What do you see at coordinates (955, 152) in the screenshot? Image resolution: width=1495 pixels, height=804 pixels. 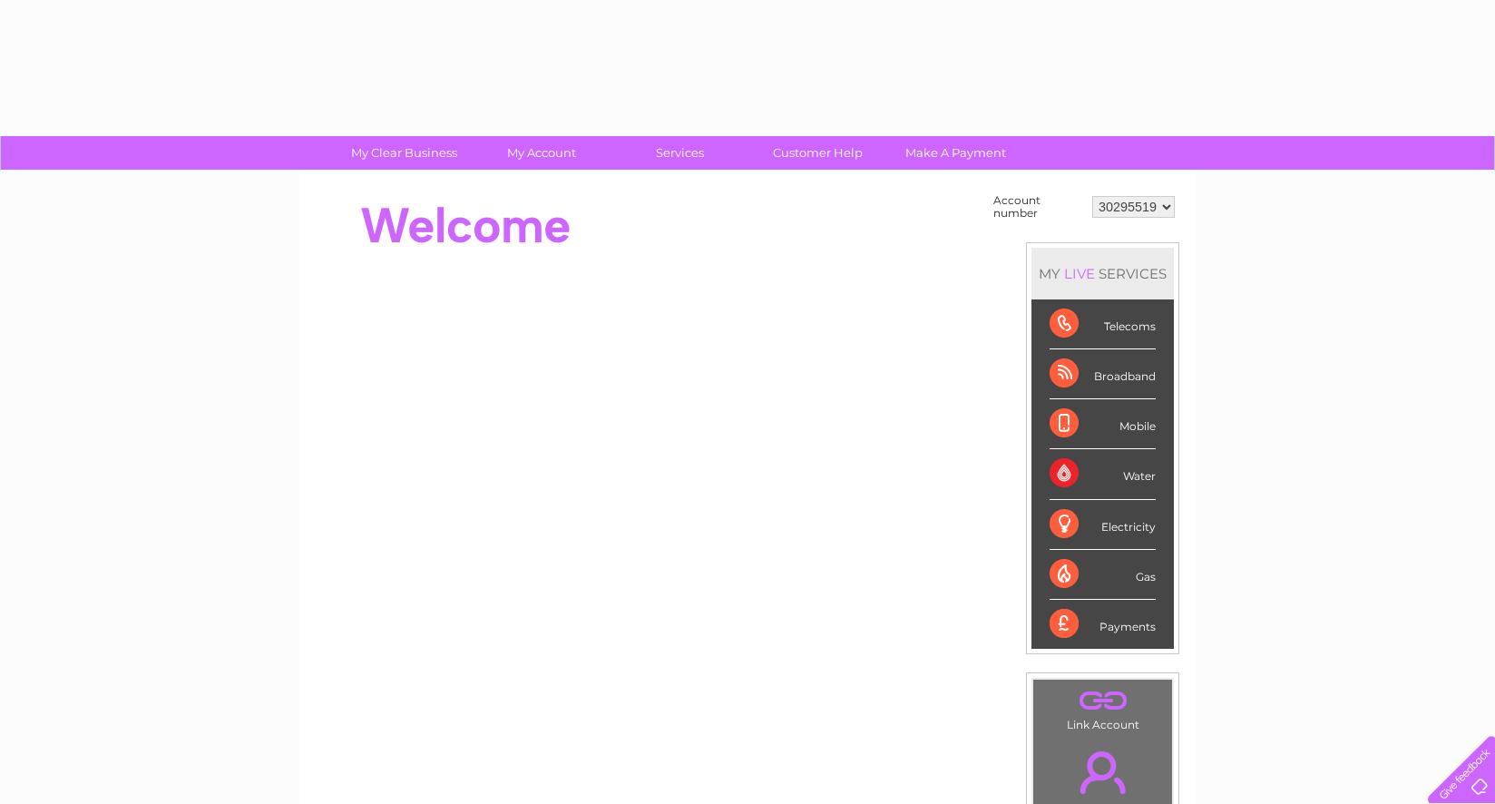 I see `a: Make A Payment` at bounding box center [955, 152].